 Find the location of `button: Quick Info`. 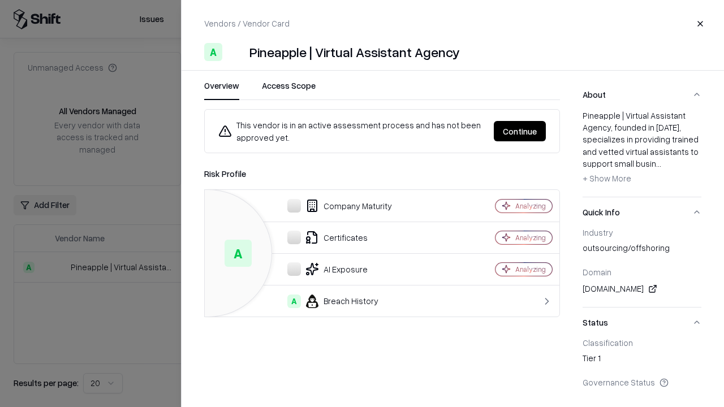

button: Quick Info is located at coordinates (642, 212).